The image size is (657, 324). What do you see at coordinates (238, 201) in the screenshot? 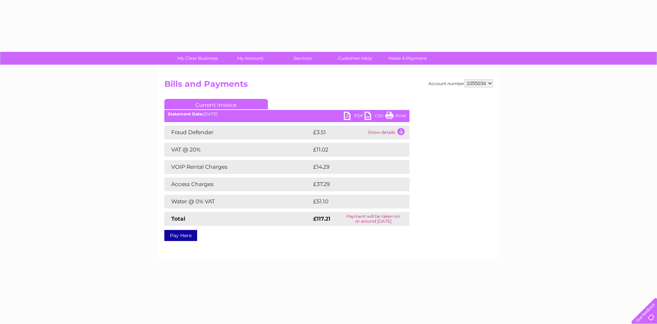
I see `td: Water @ 0% VAT` at bounding box center [238, 201].